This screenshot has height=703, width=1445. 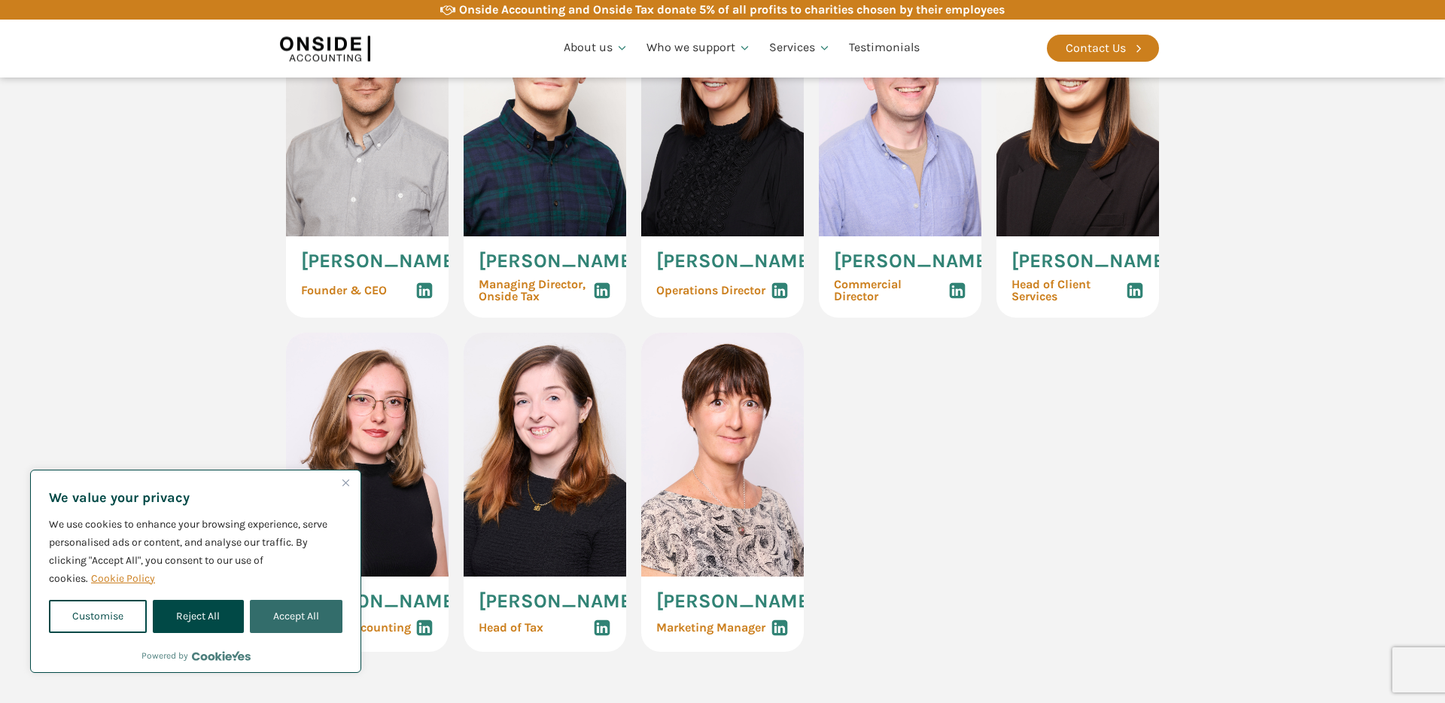 What do you see at coordinates (346, 483) in the screenshot?
I see `img: Close` at bounding box center [346, 483].